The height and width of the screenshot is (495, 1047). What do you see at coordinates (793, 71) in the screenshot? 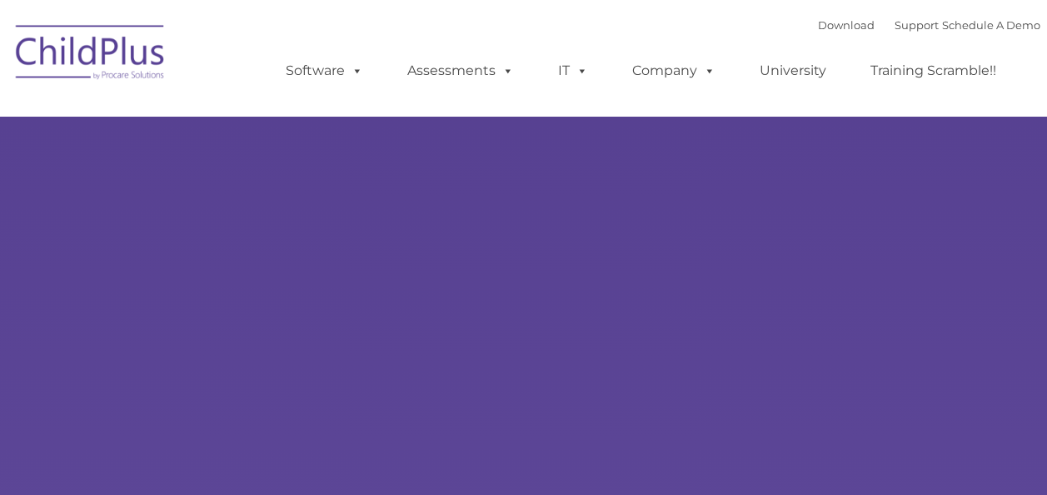
I see `a: University` at bounding box center [793, 71].